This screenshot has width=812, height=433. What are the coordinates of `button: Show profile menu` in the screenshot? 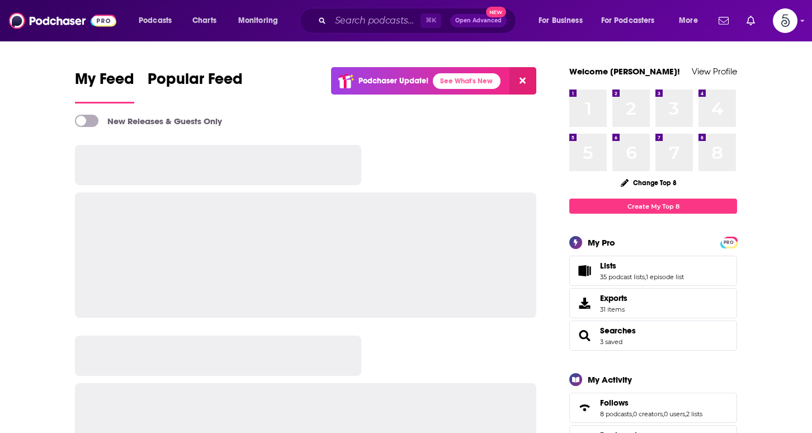 It's located at (785, 21).